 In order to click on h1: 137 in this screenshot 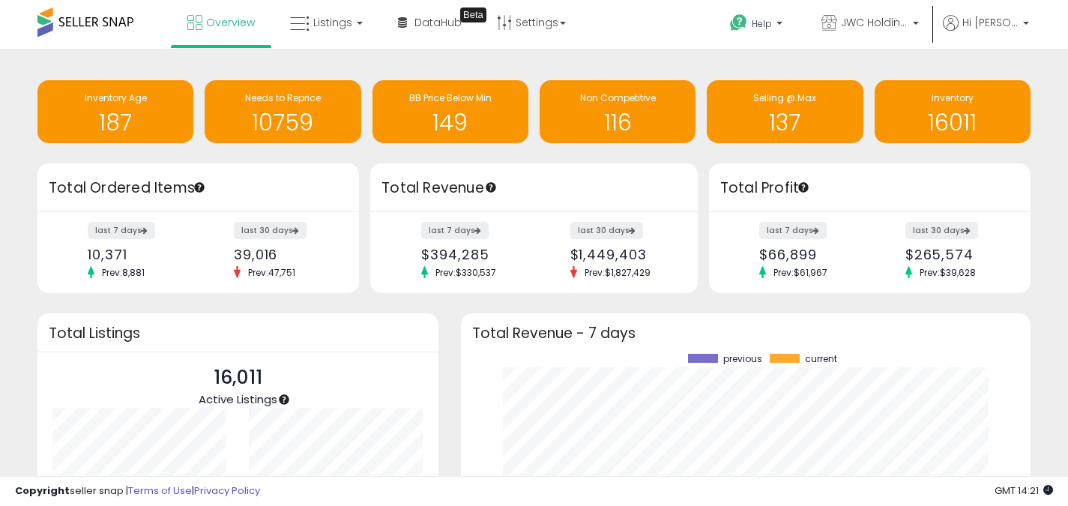, I will do `click(785, 122)`.